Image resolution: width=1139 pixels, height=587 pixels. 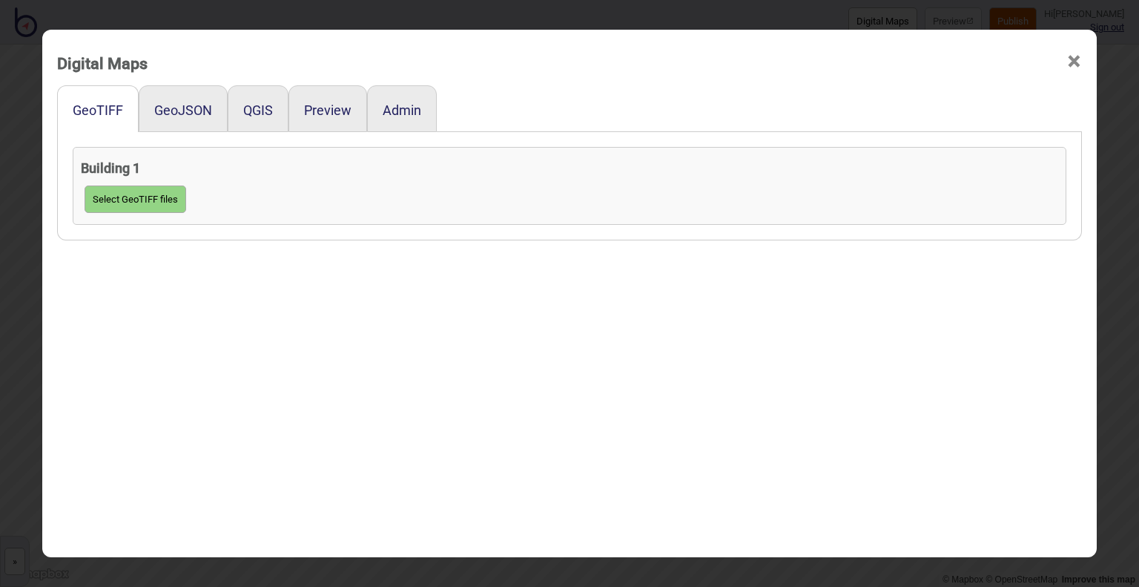 What do you see at coordinates (102, 63) in the screenshot?
I see `div: Digital Maps` at bounding box center [102, 63].